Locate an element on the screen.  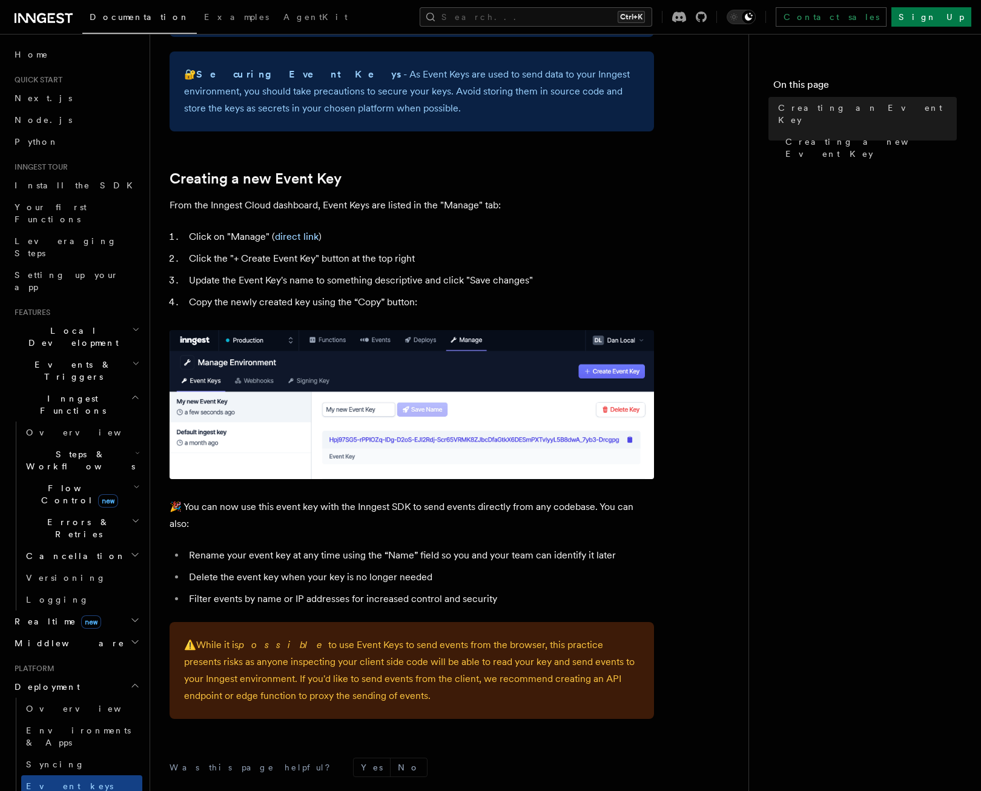
span: Deployment is located at coordinates (45, 687).